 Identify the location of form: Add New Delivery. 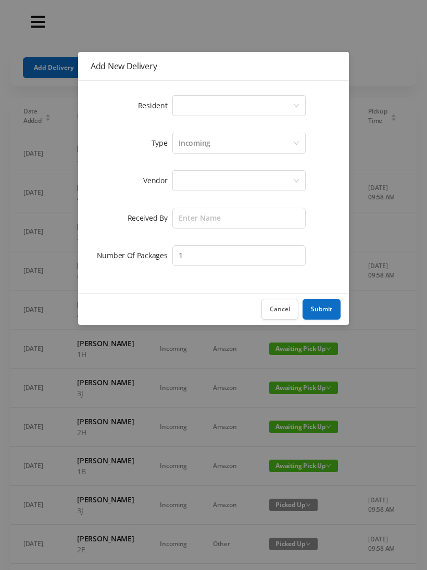
(213, 180).